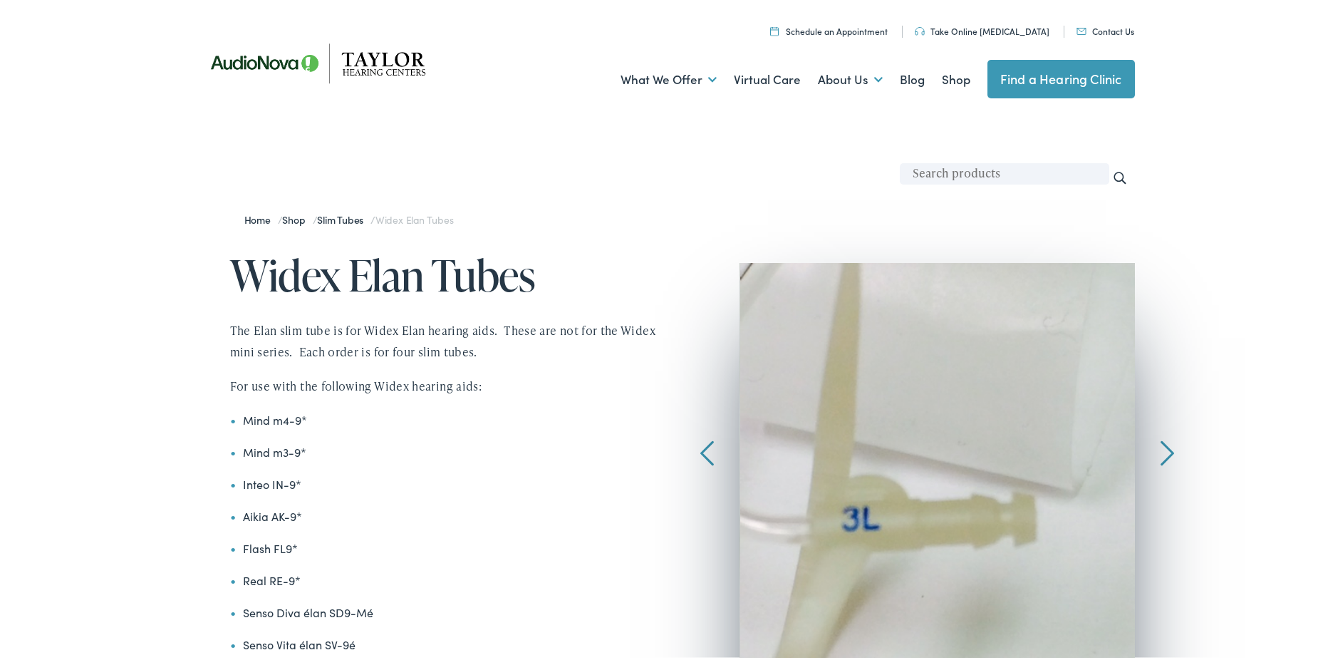 The height and width of the screenshot is (660, 1318). Describe the element at coordinates (414, 217) in the screenshot. I see `span: Widex Elan Tubes` at that location.